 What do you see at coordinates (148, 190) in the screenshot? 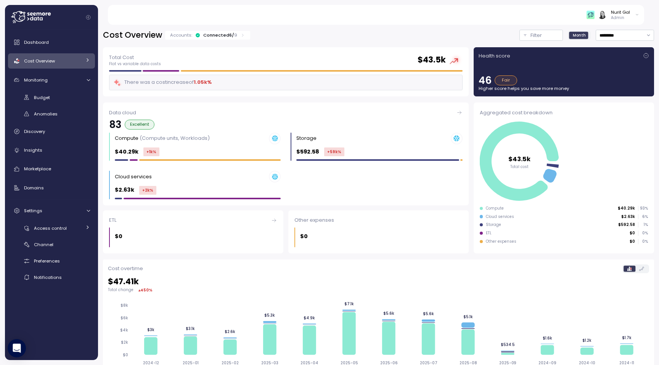
I see `div: +2k %` at bounding box center [148, 190].